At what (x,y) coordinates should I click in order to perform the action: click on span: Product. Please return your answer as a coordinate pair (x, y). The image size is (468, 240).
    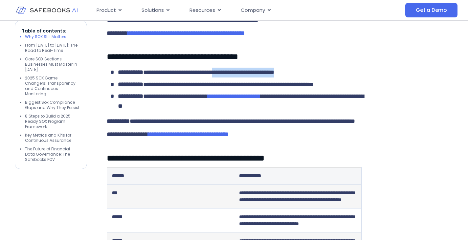
    Looking at the image, I should click on (106, 10).